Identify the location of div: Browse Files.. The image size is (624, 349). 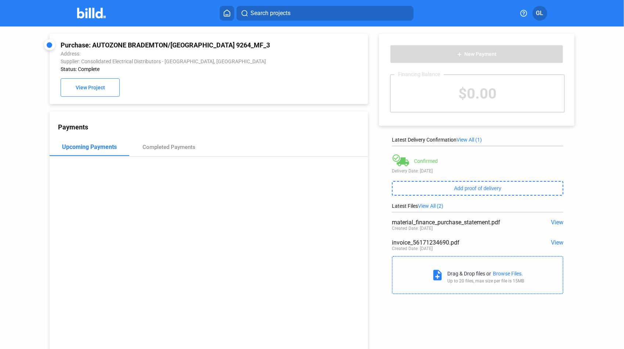
(508, 273).